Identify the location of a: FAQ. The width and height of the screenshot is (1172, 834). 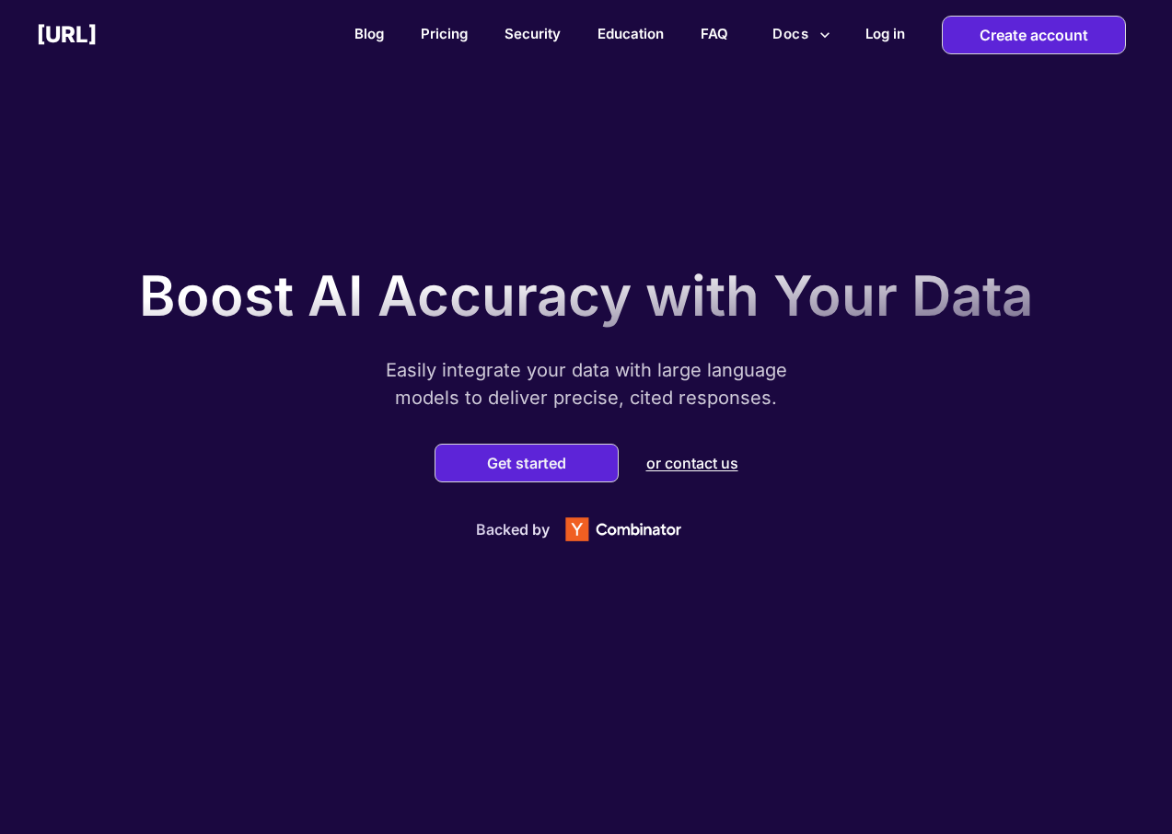
(714, 33).